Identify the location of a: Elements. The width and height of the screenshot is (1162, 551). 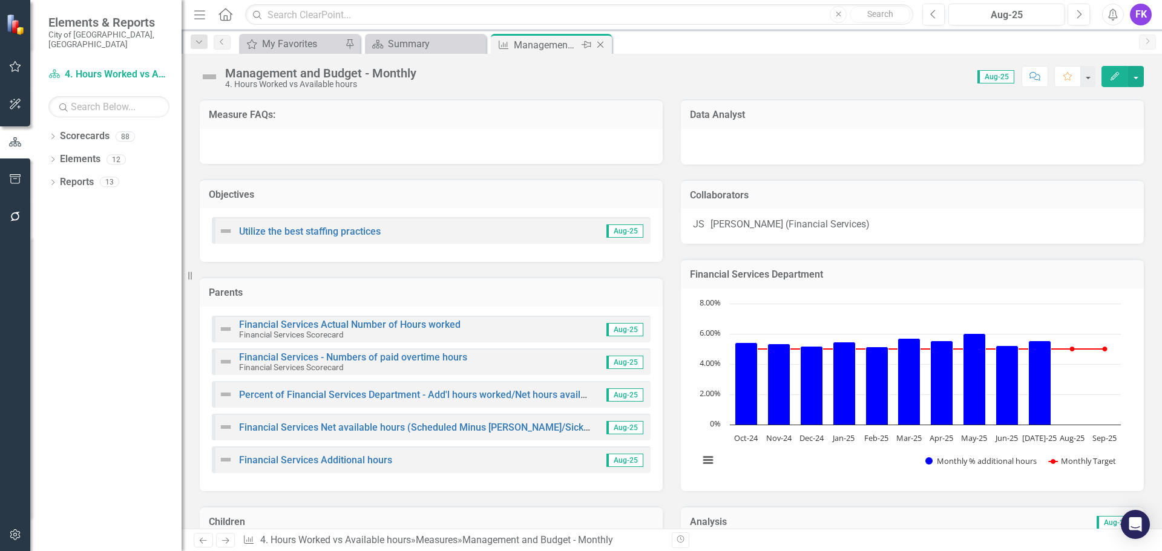
(80, 159).